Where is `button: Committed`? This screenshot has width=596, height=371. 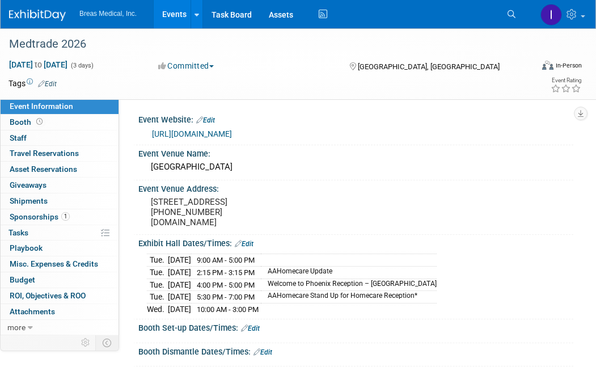 button: Committed is located at coordinates (186, 66).